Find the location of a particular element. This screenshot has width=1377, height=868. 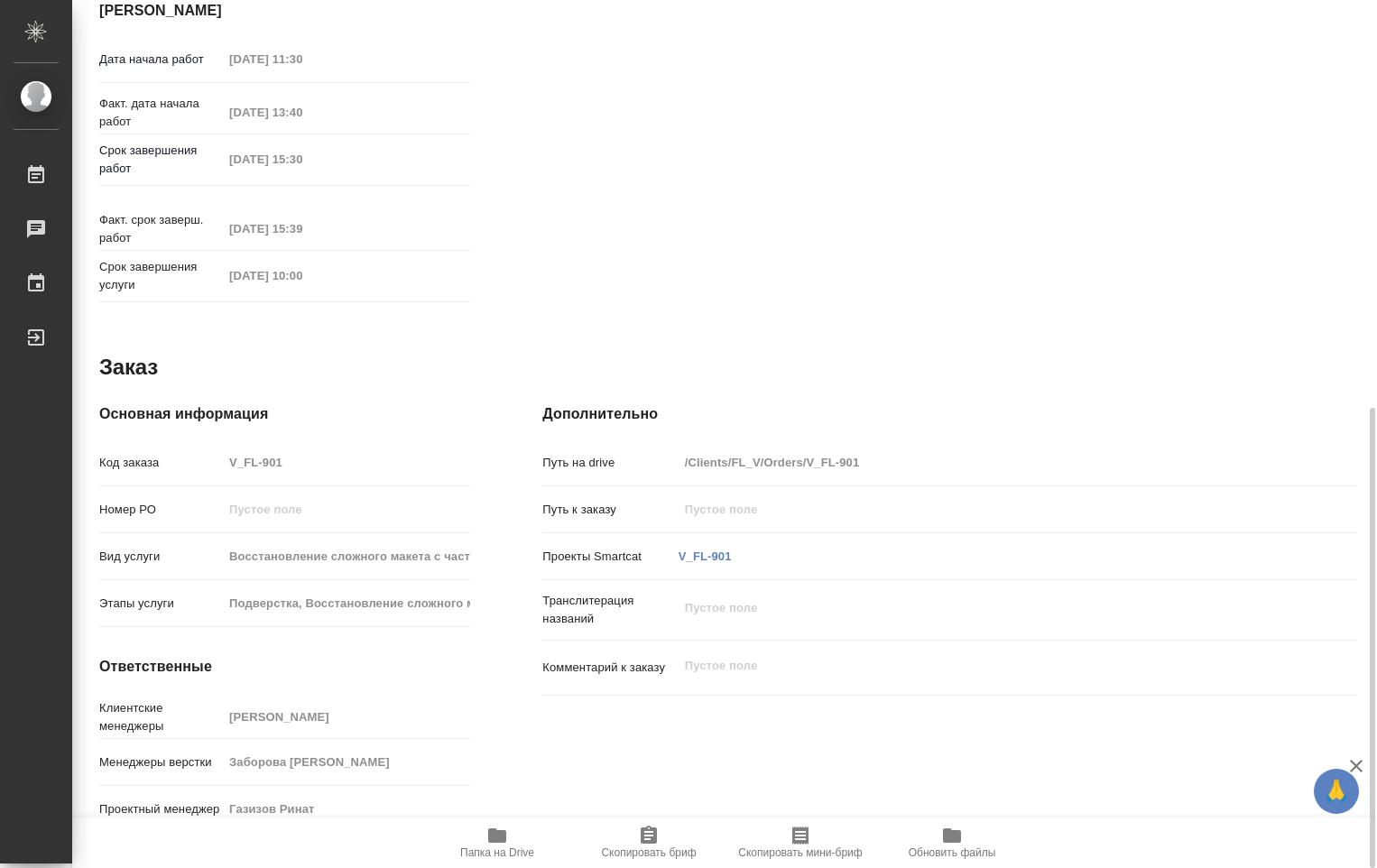

span: Скопировать мини-бриф is located at coordinates (800, 852).